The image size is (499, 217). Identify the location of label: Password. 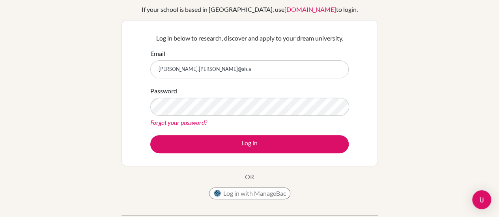
(164, 91).